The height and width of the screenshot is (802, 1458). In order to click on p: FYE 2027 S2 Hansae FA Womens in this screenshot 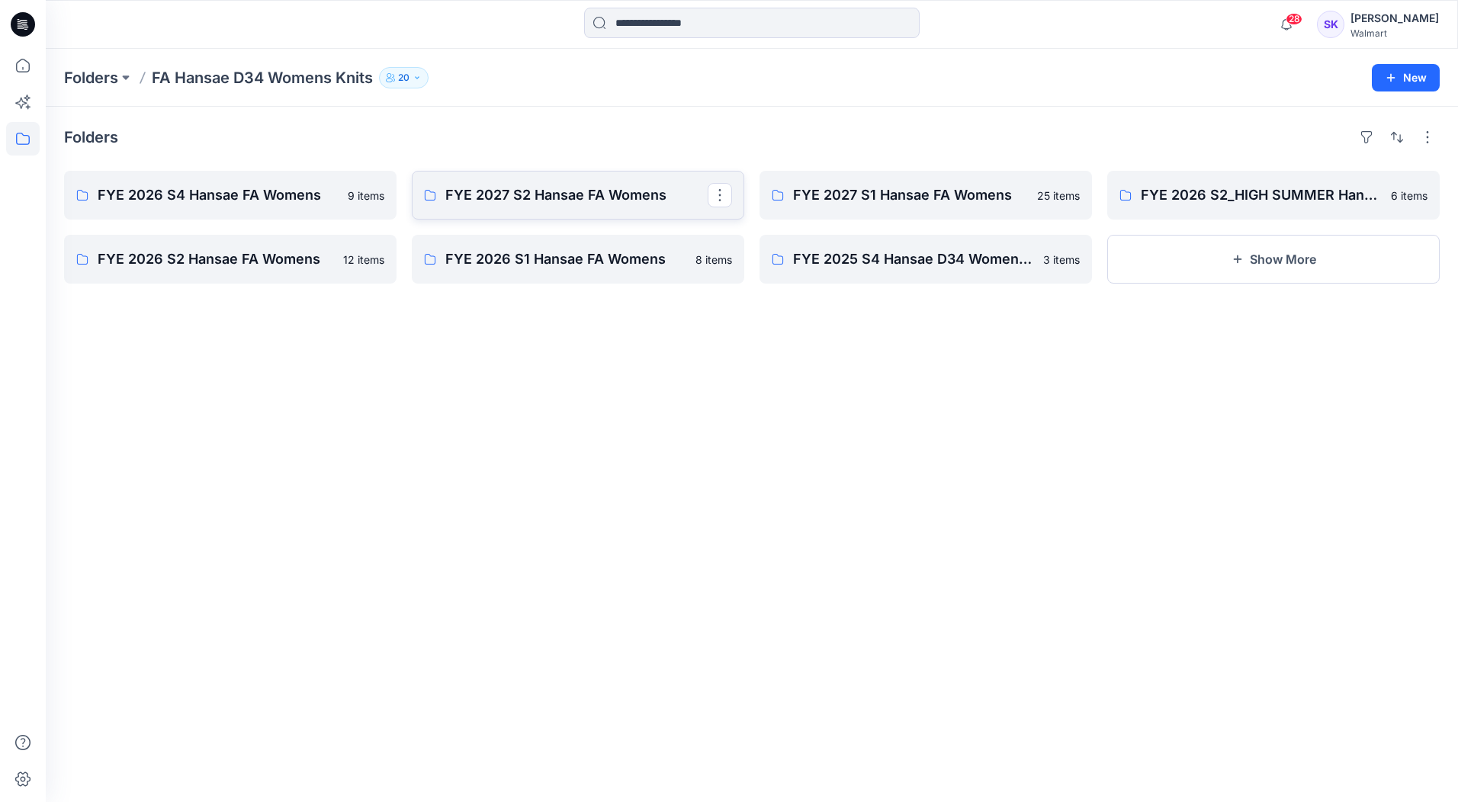, I will do `click(577, 195)`.